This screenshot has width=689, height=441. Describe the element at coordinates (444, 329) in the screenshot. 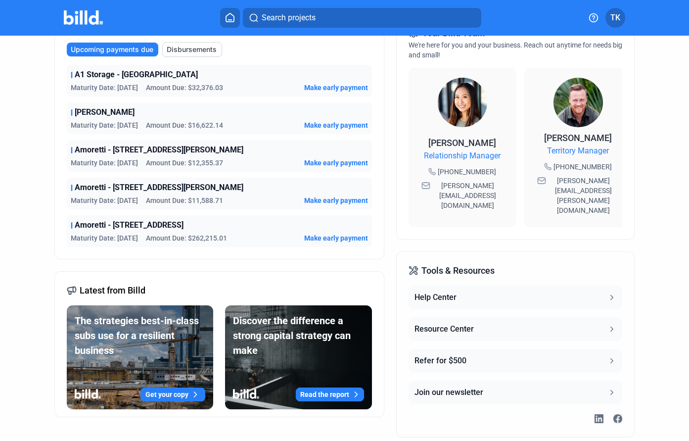

I see `div: Resource Center` at that location.